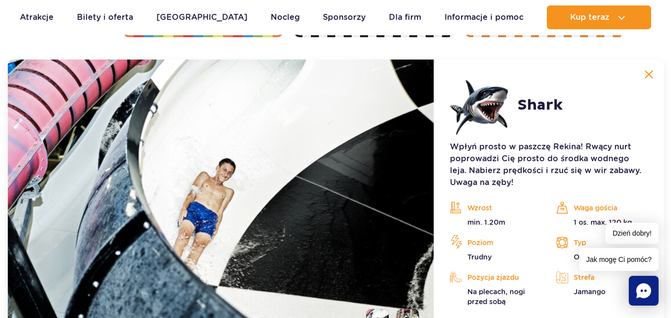 This screenshot has width=671, height=318. I want to click on p: Poziom, so click(495, 243).